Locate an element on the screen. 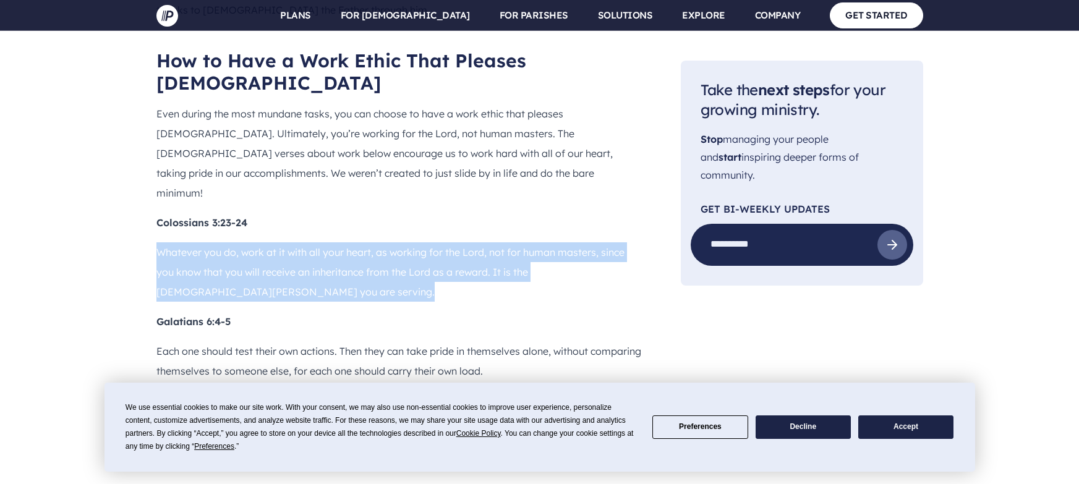 The width and height of the screenshot is (1079, 484). a: GET STARTED is located at coordinates (876, 15).